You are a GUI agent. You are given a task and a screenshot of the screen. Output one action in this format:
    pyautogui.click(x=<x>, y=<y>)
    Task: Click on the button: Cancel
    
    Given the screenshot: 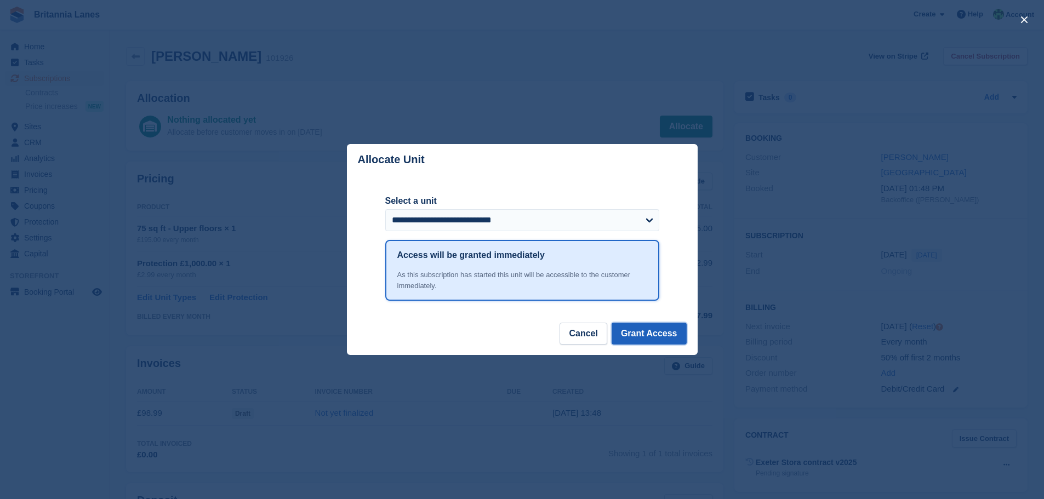 What is the action you would take?
    pyautogui.click(x=583, y=334)
    